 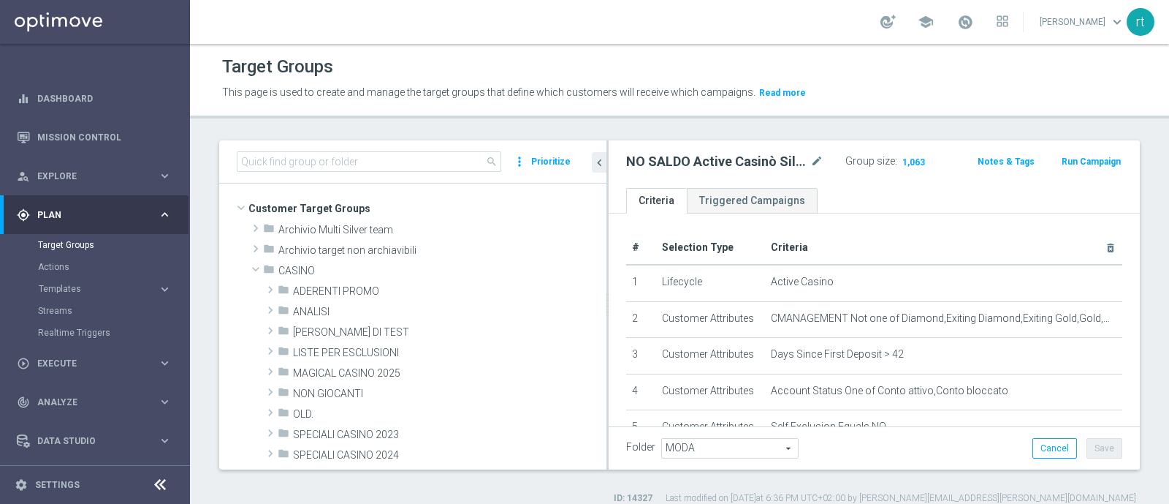 What do you see at coordinates (789, 247) in the screenshot?
I see `span: Criteria` at bounding box center [789, 247].